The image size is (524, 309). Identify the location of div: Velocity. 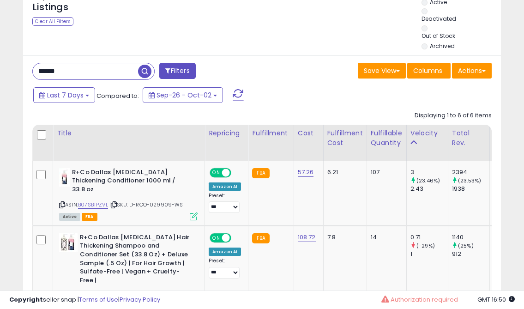
(427, 133).